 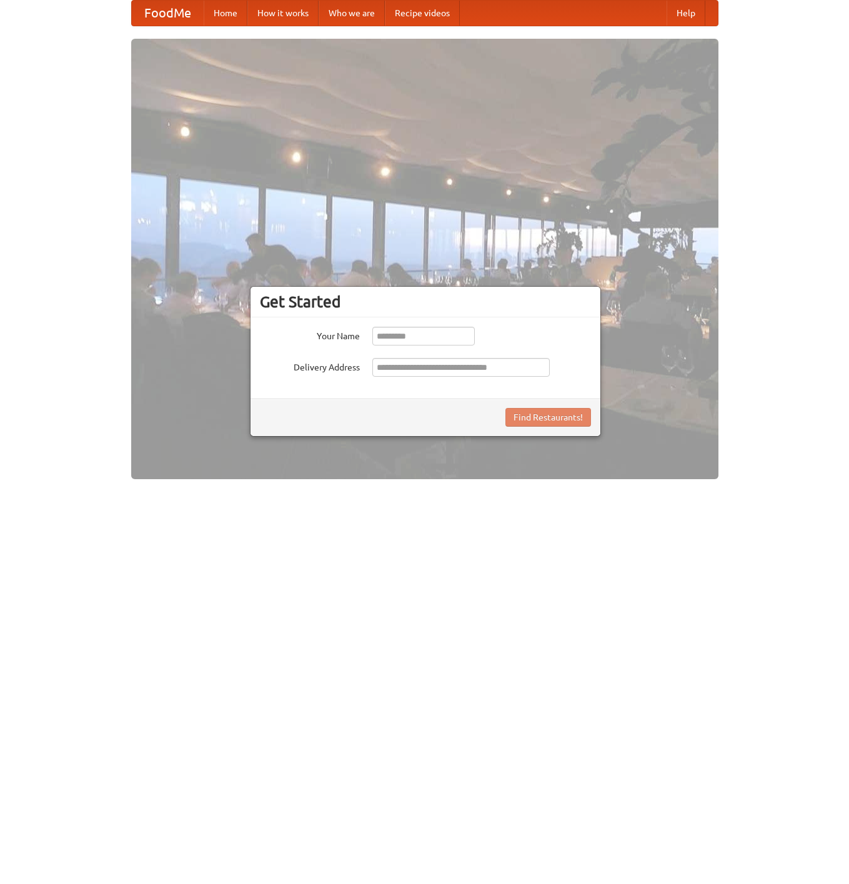 I want to click on button: Find Restaurants!, so click(x=548, y=417).